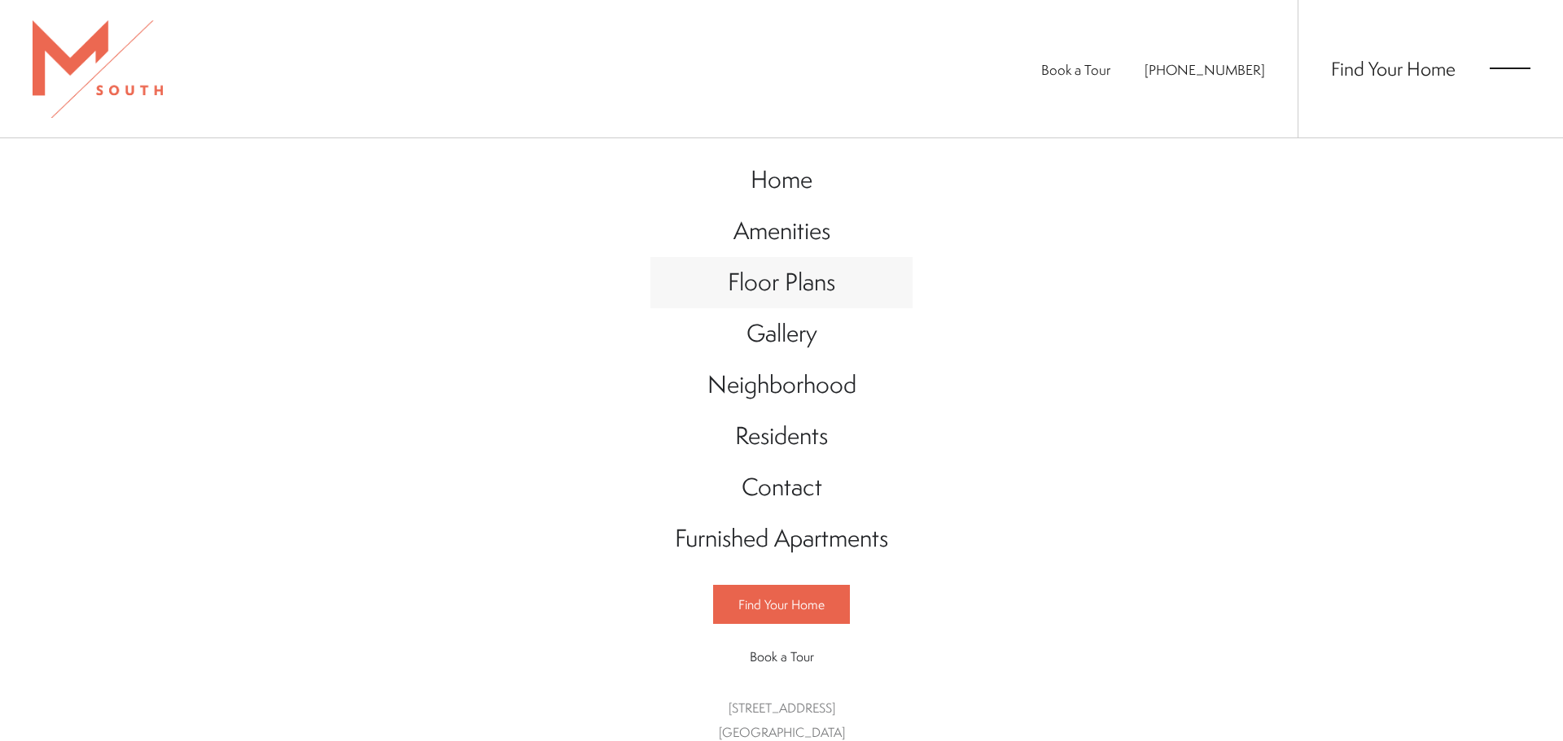 The width and height of the screenshot is (1563, 741). I want to click on a: Go to Home, so click(781, 180).